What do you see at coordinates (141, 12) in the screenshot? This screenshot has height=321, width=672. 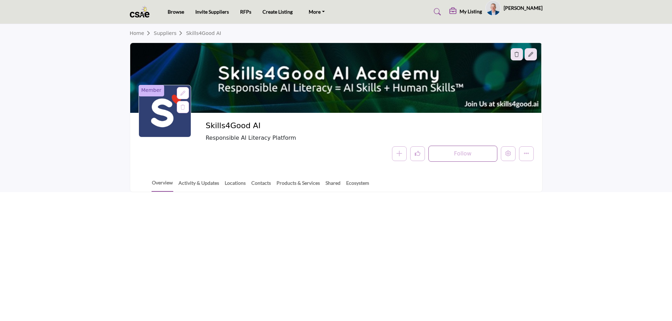 I see `img: site Logo` at bounding box center [141, 12].